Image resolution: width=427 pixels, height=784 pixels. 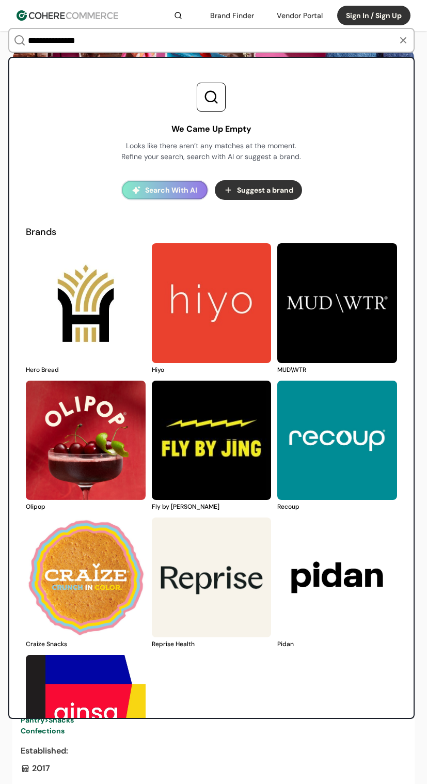 I want to click on h2: Brands, so click(x=211, y=232).